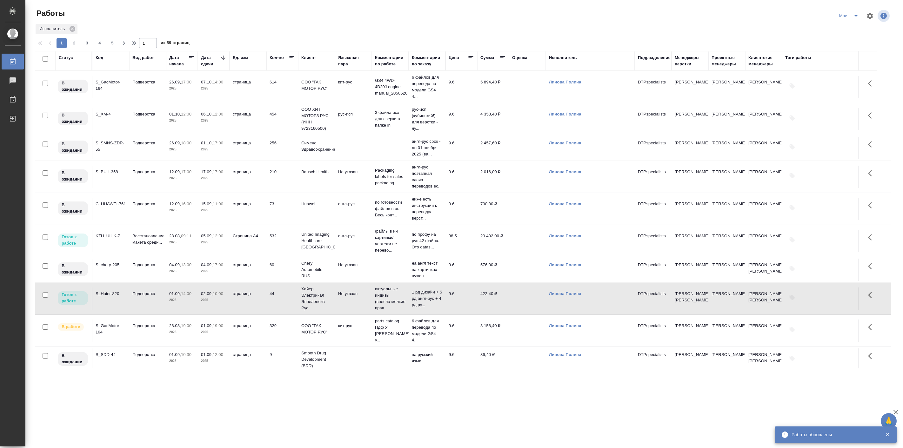 This screenshot has width=903, height=448. Describe the element at coordinates (218, 204) in the screenshot. I see `p: 11:00` at that location.